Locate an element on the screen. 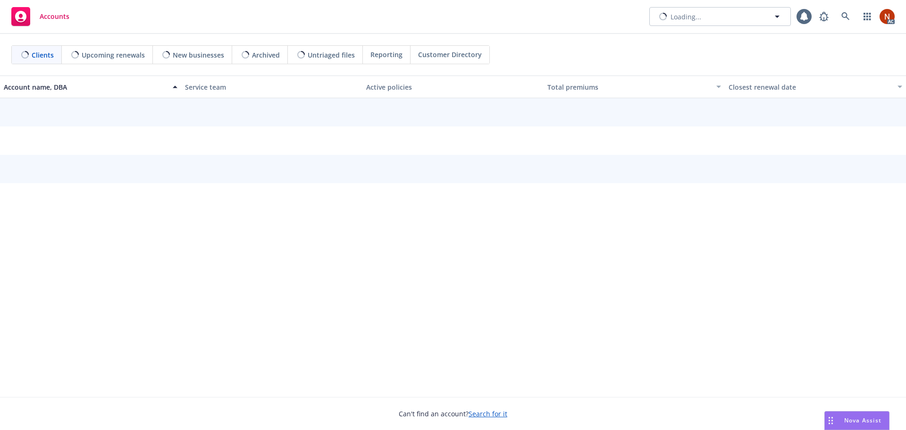  div: Closest renewal date is located at coordinates (810, 87).